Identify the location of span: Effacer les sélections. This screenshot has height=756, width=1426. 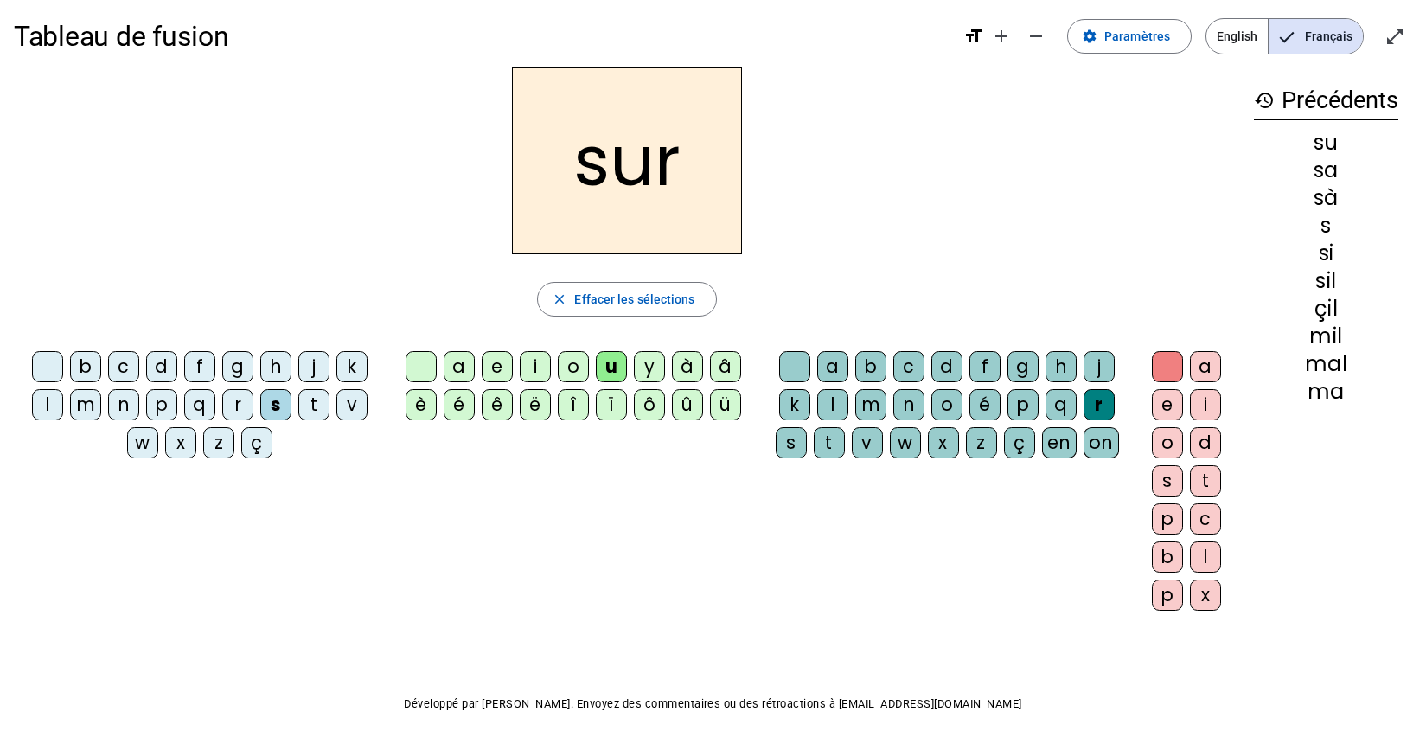
(634, 299).